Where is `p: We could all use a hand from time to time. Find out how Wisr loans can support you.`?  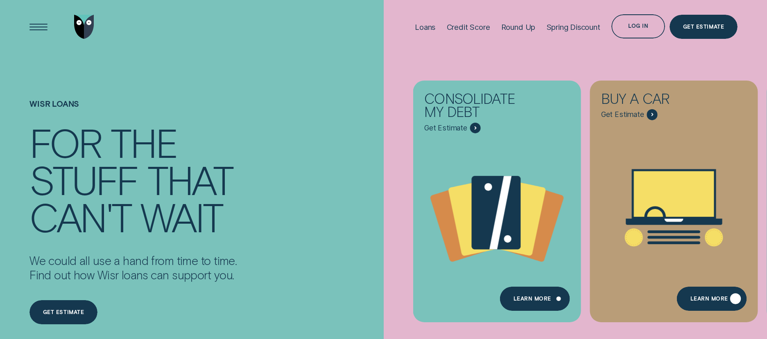 p: We could all use a hand from time to time. Find out how Wisr loans can support you. is located at coordinates (133, 268).